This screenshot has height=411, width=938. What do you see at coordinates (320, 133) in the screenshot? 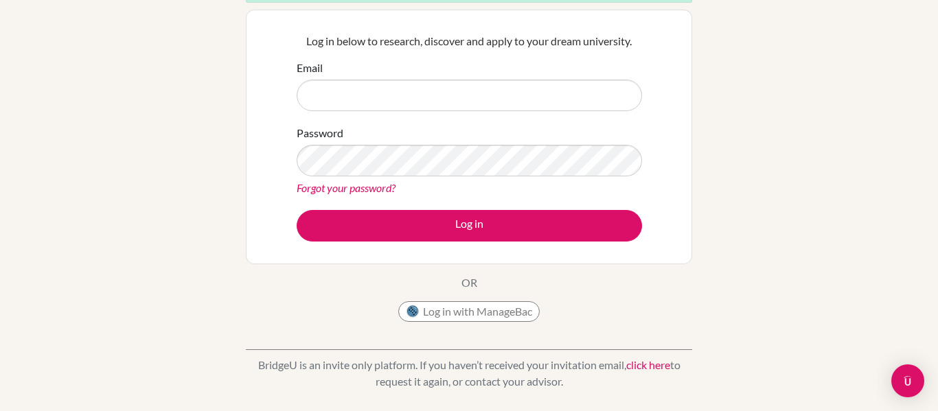
I see `label: Password` at bounding box center [320, 133].